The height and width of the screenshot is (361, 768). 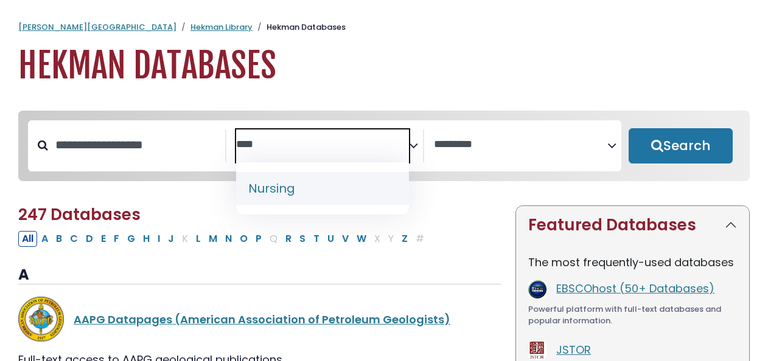 What do you see at coordinates (405, 239) in the screenshot?
I see `button: Filter Results Z` at bounding box center [405, 239].